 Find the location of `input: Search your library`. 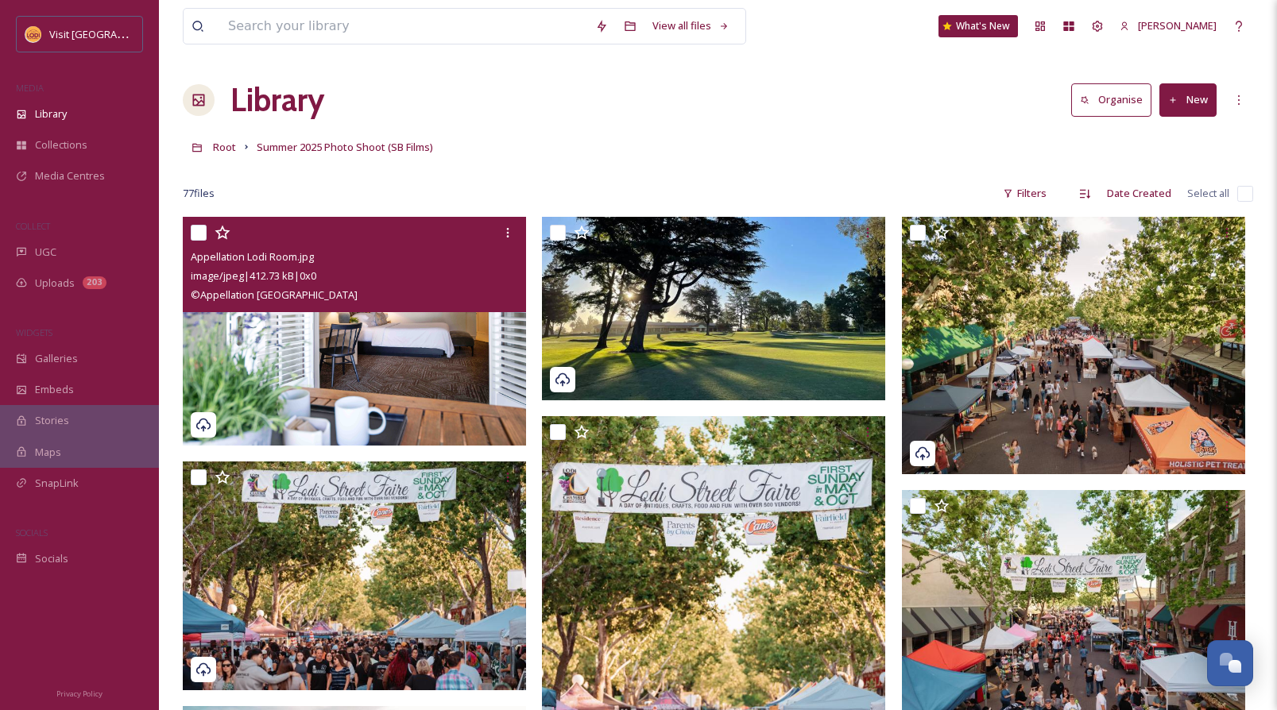

input: Search your library is located at coordinates (404, 26).